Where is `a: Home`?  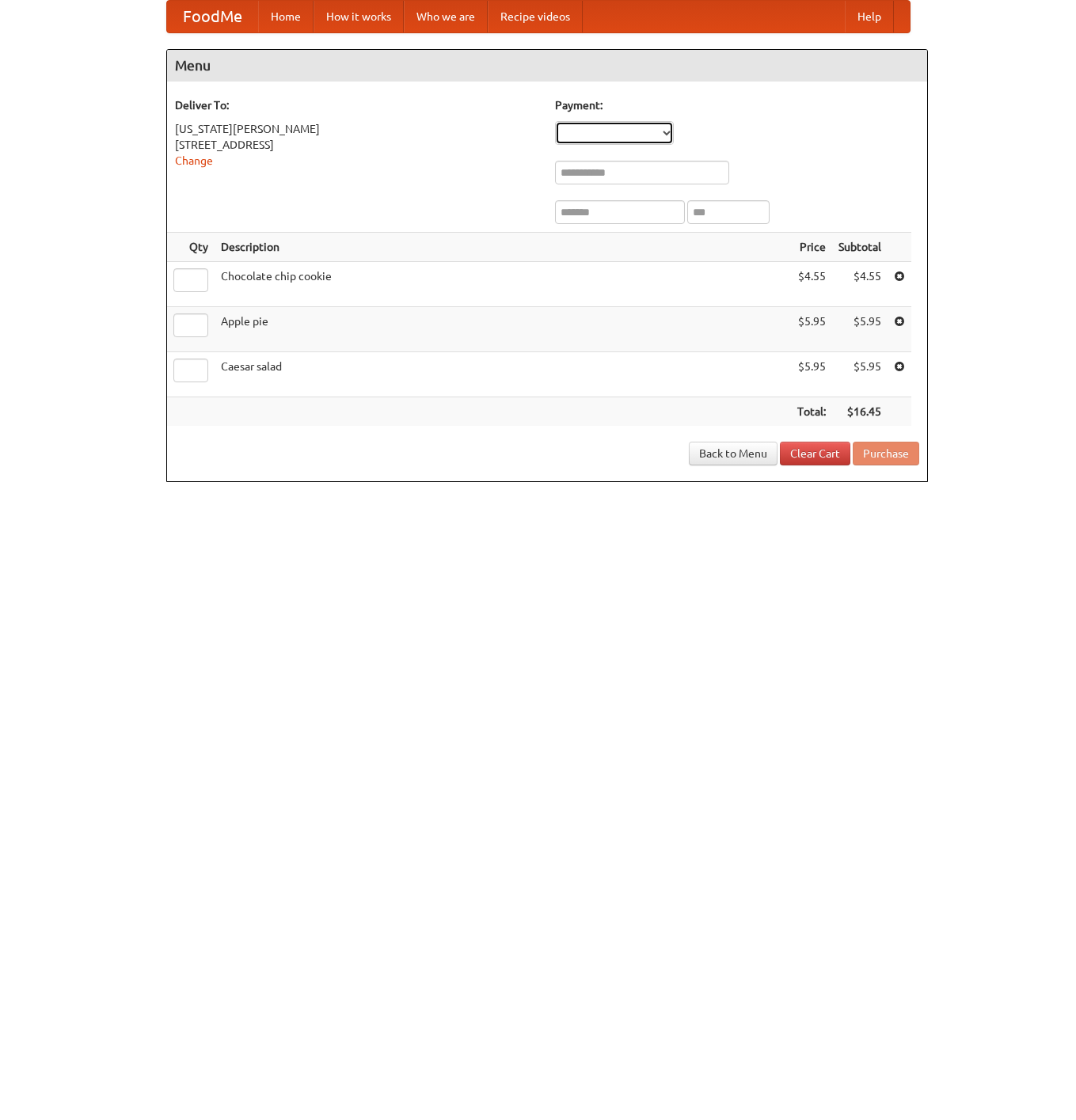 a: Home is located at coordinates (285, 17).